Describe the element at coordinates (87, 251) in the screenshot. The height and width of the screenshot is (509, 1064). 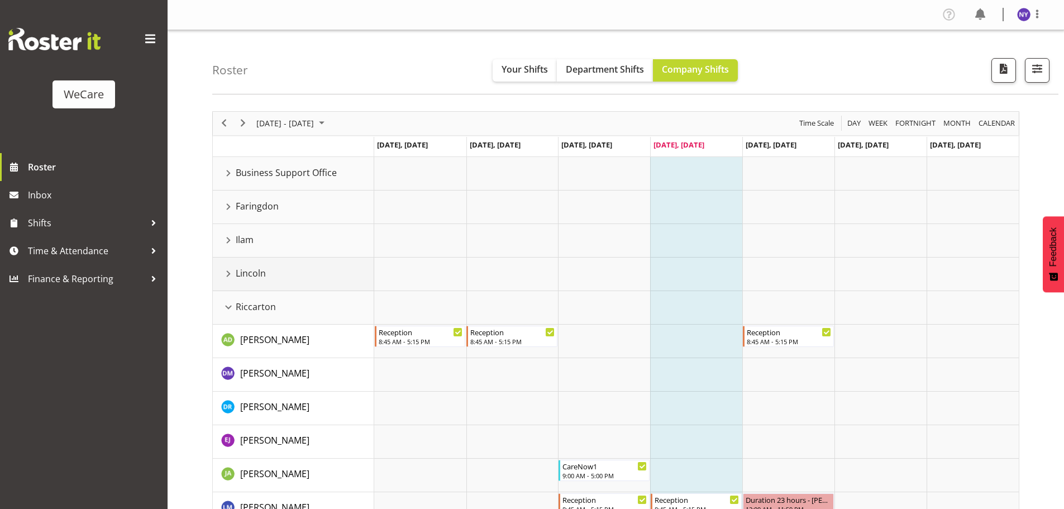
I see `span: Time & Attendance` at that location.